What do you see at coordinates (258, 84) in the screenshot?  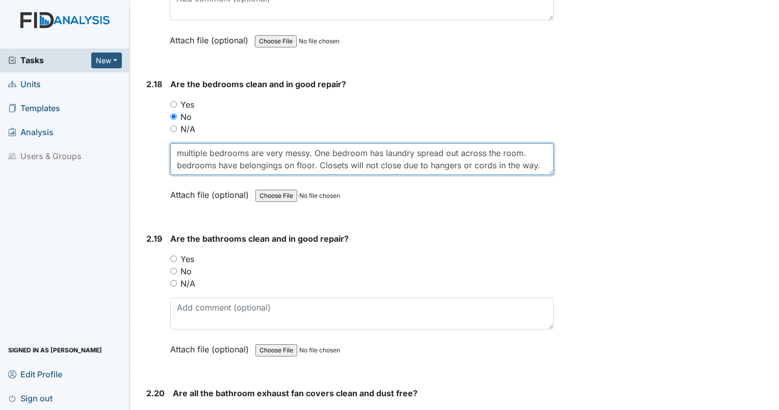 I see `span: Are the bedrooms clean and in good repair?` at bounding box center [258, 84].